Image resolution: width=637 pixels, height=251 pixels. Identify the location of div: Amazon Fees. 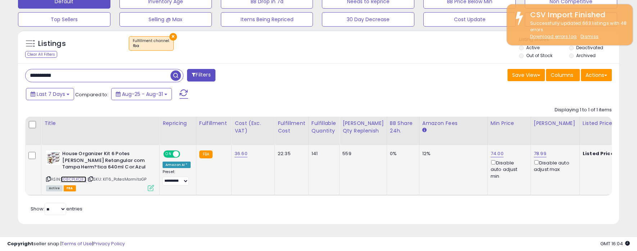
(453, 123).